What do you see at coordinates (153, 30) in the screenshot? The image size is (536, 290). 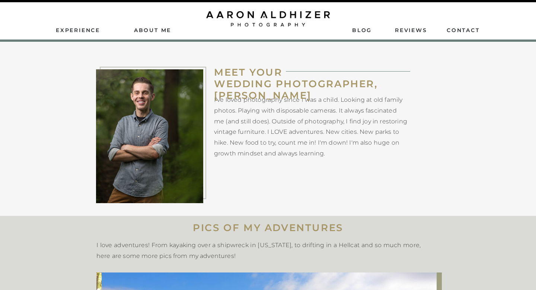 I see `nav: AbouT ME` at bounding box center [153, 30].